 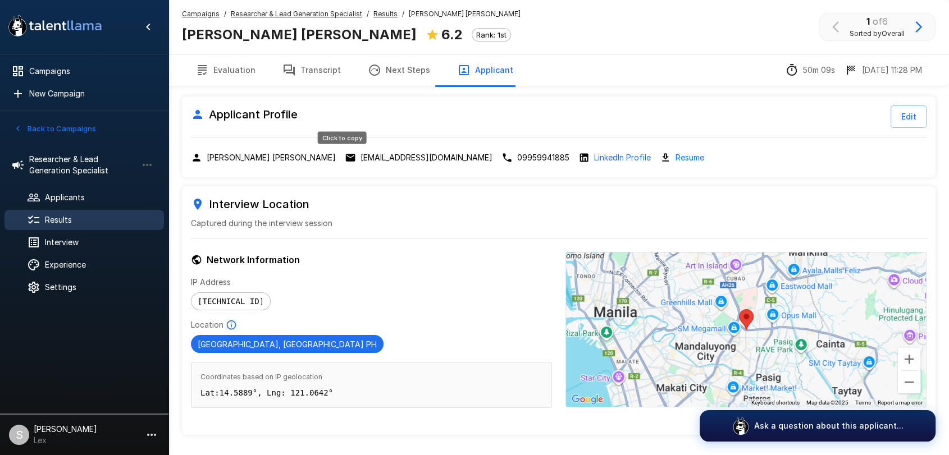 What do you see at coordinates (909, 359) in the screenshot?
I see `button: Zoom in` at bounding box center [909, 359].